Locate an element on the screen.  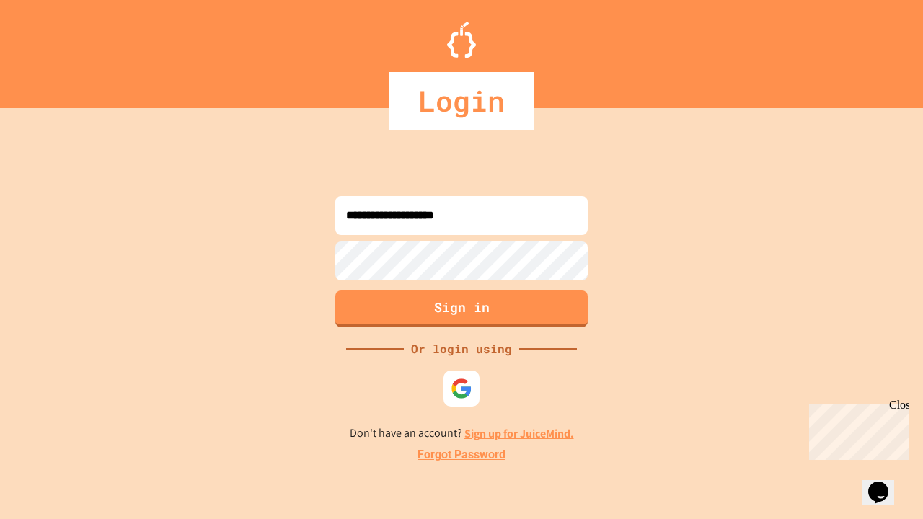
div: Or login using is located at coordinates (461, 349).